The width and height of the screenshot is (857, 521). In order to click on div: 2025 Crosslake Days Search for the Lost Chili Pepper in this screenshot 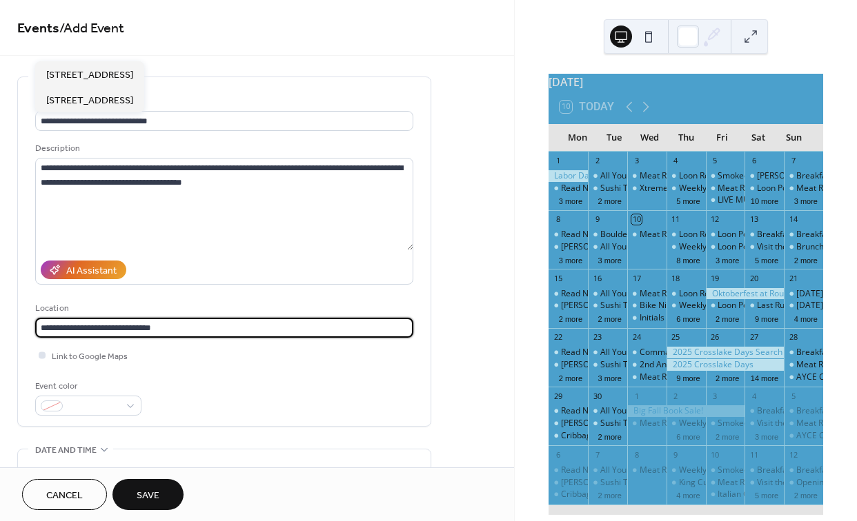, I will do `click(725, 352)`.